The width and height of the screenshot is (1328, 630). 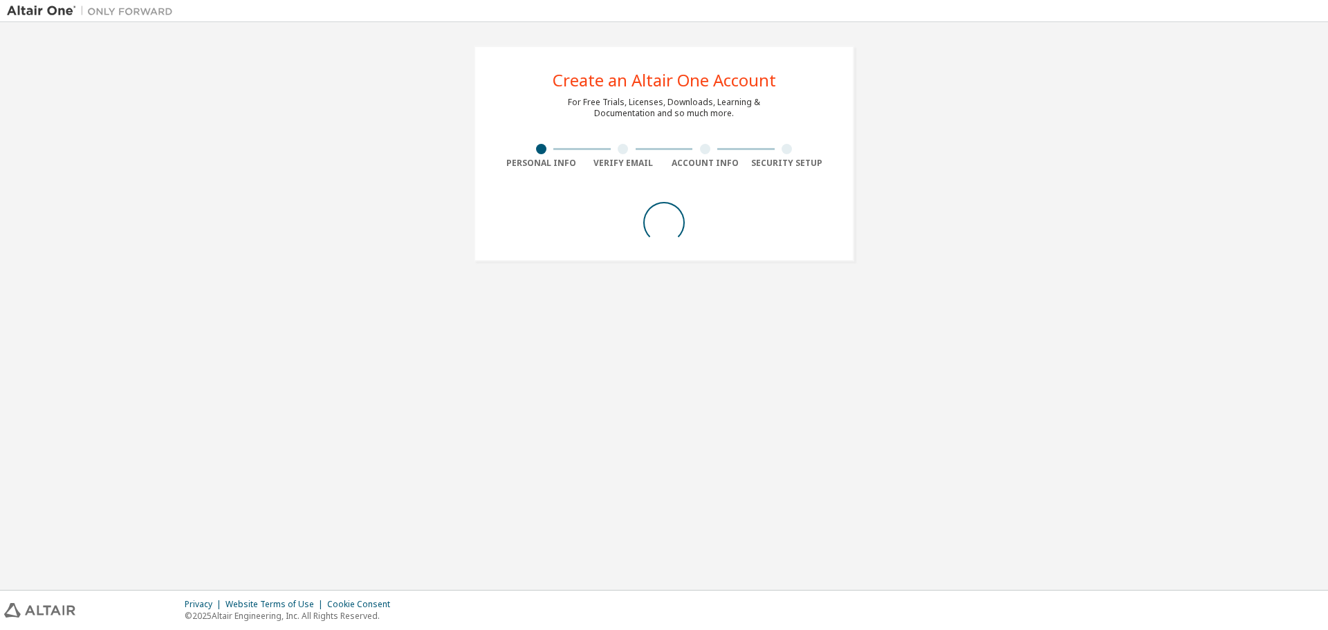 What do you see at coordinates (541, 163) in the screenshot?
I see `div: Personal Info` at bounding box center [541, 163].